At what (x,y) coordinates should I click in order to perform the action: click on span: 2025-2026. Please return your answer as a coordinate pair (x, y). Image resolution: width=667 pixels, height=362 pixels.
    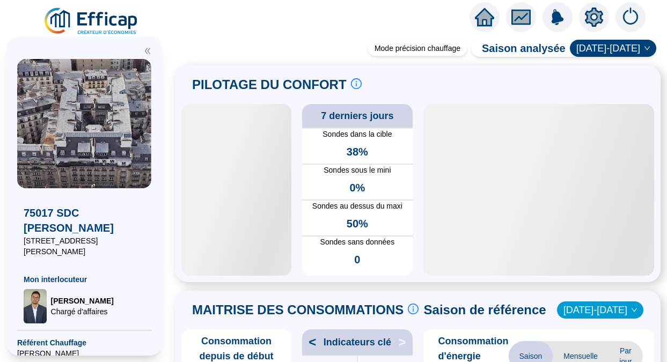
    Looking at the image, I should click on (613, 48).